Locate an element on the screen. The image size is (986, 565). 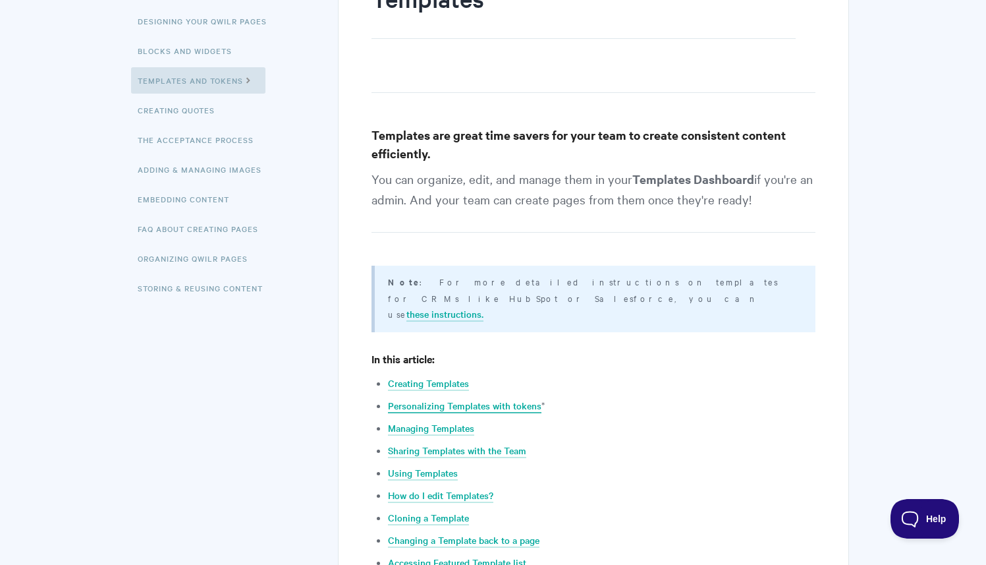
strong: Templates Dashboard is located at coordinates (693, 179).